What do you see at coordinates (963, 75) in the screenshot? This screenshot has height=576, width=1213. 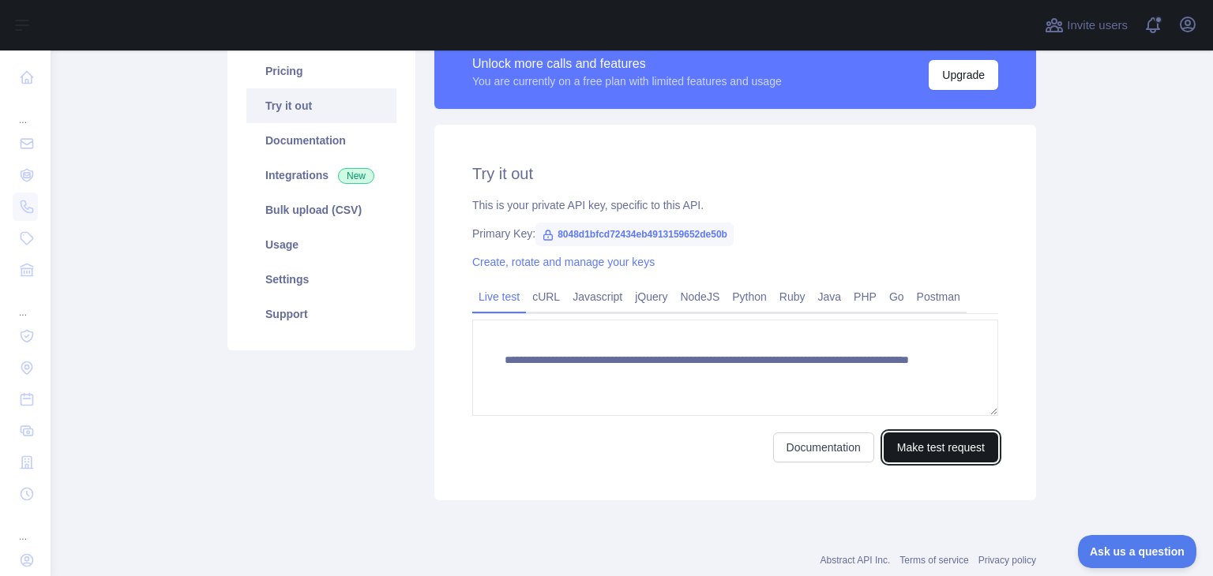 I see `button: Upgrade` at bounding box center [963, 75].